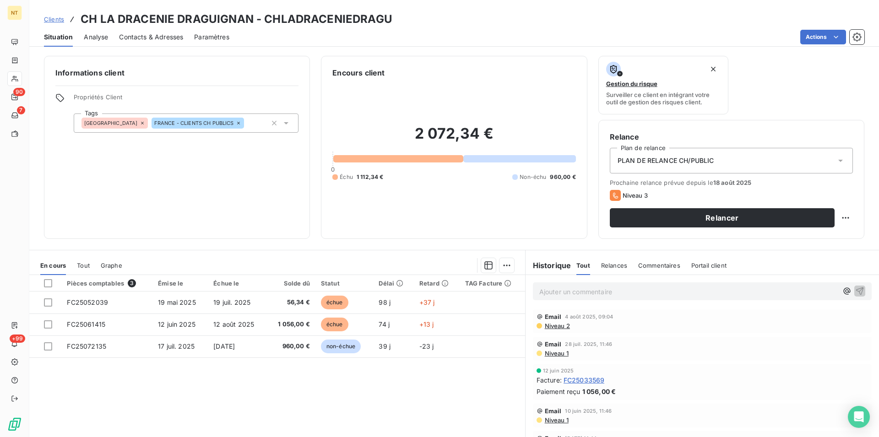  Describe the element at coordinates (86, 324) in the screenshot. I see `span: FC25061415` at that location.